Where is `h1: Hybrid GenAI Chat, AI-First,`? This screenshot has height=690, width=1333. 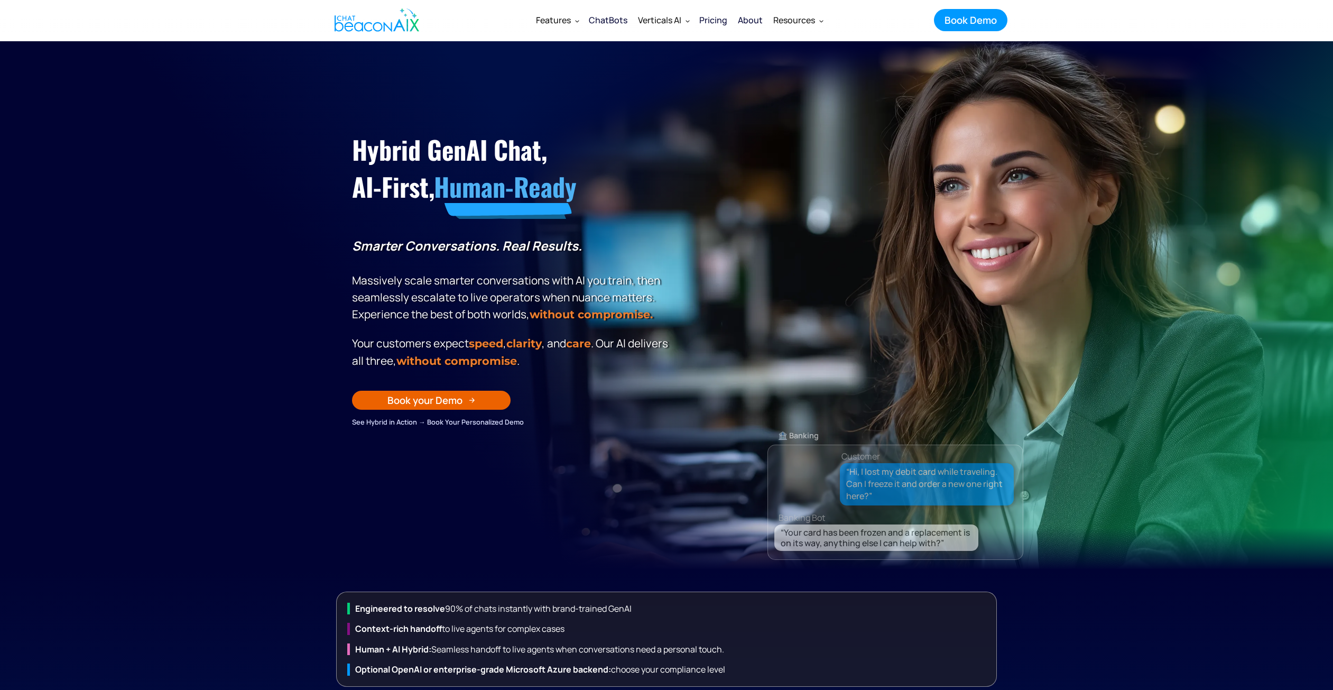
h1: Hybrid GenAI Chat, AI-First, is located at coordinates (512, 168).